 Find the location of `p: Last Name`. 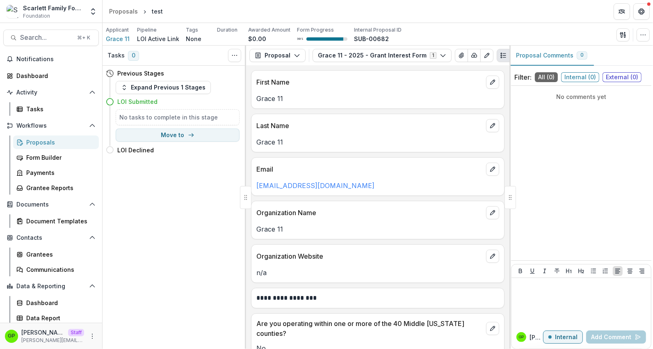

p: Last Name is located at coordinates (370, 125).